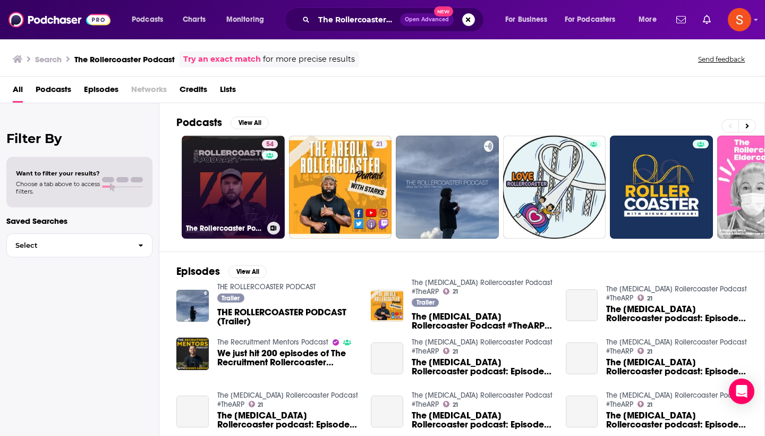 This screenshot has width=765, height=436. I want to click on a: Try an exact match, so click(222, 59).